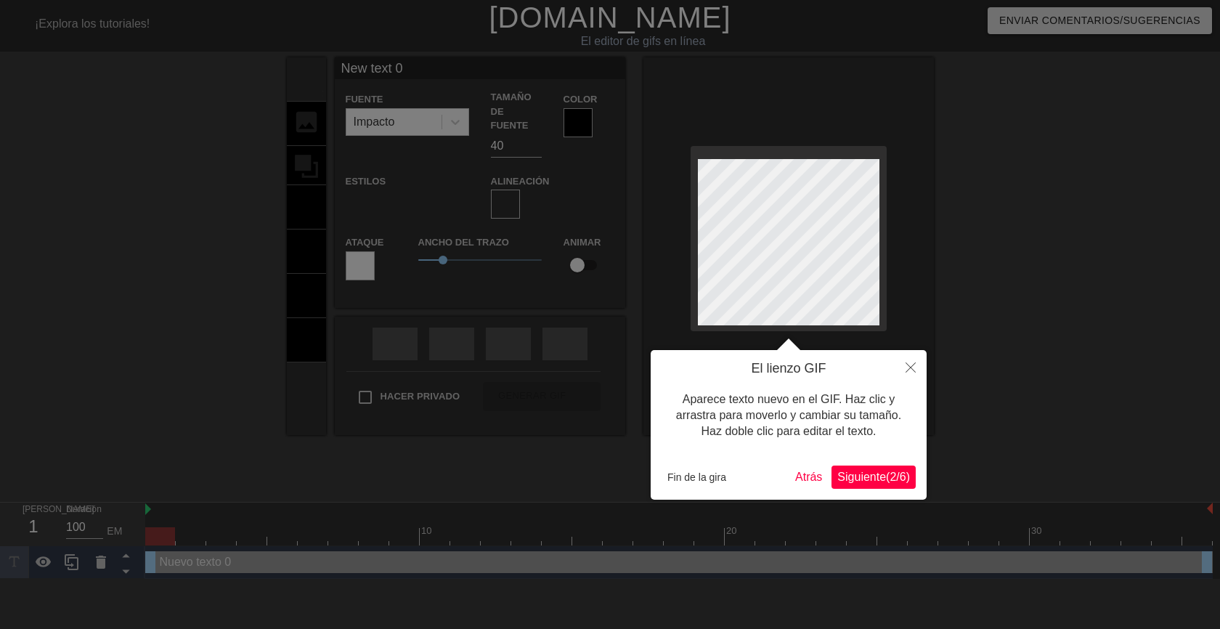 Image resolution: width=1220 pixels, height=629 pixels. What do you see at coordinates (732, 530) in the screenshot?
I see `font: 20` at bounding box center [732, 530].